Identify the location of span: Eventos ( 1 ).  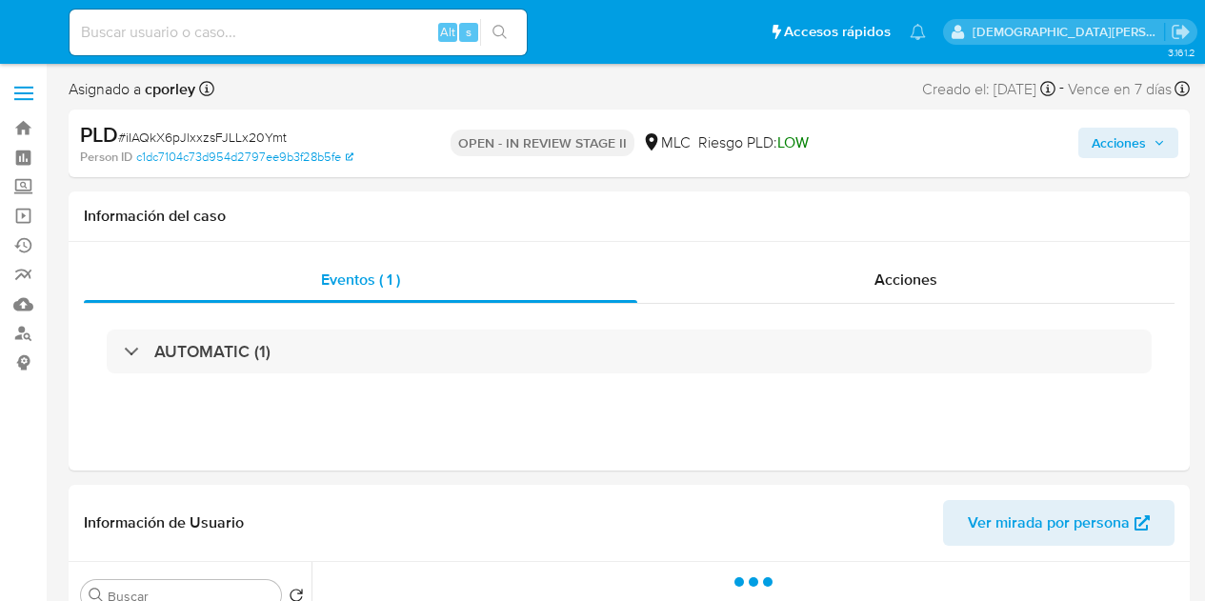
(360, 279).